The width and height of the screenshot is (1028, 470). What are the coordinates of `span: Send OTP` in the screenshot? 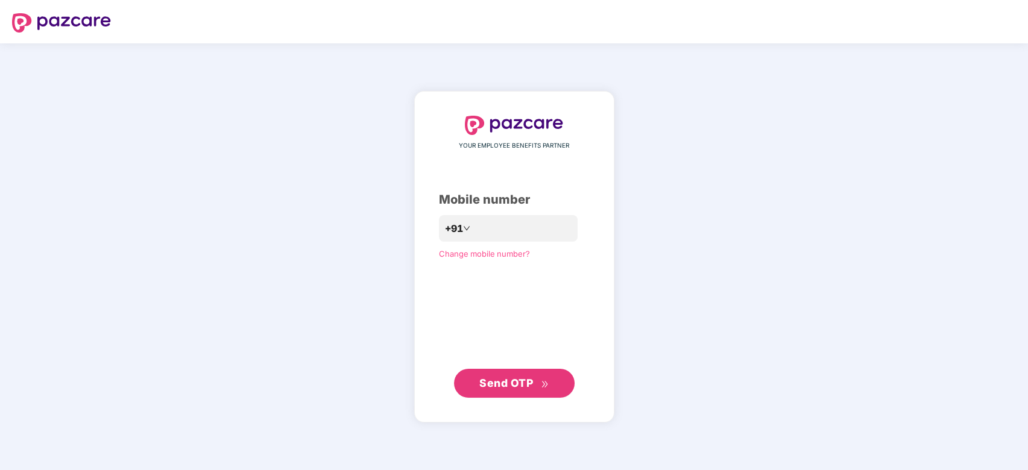 It's located at (506, 383).